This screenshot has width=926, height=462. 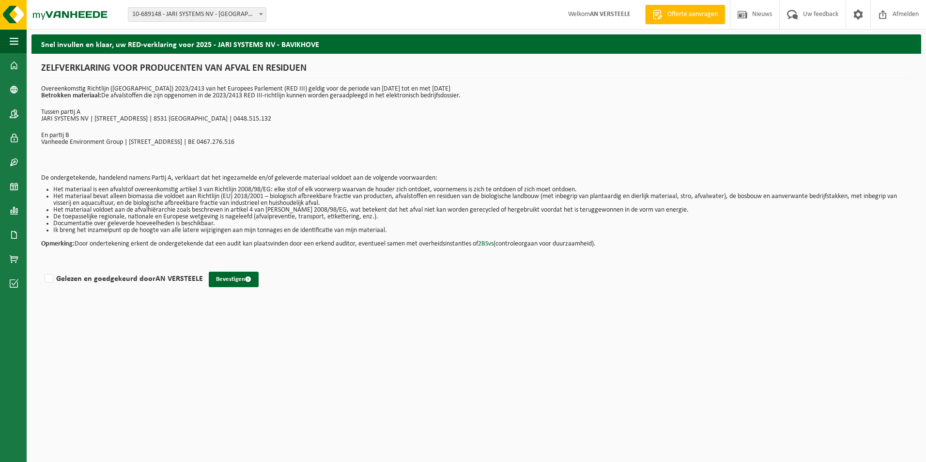 What do you see at coordinates (685, 15) in the screenshot?
I see `a: Offerte aanvragen` at bounding box center [685, 15].